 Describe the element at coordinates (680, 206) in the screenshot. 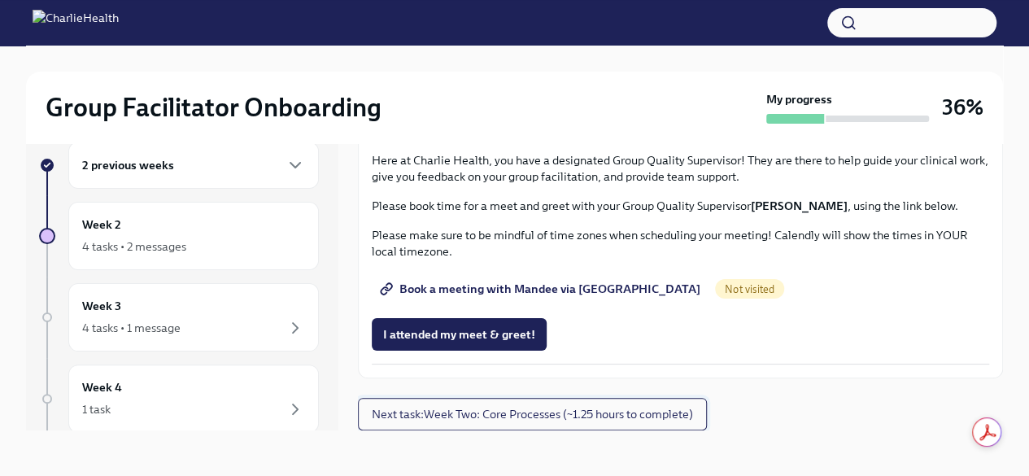

I see `p: Please book time for a meet and greet with your Group Quality Supervisor , using the link below.` at that location.